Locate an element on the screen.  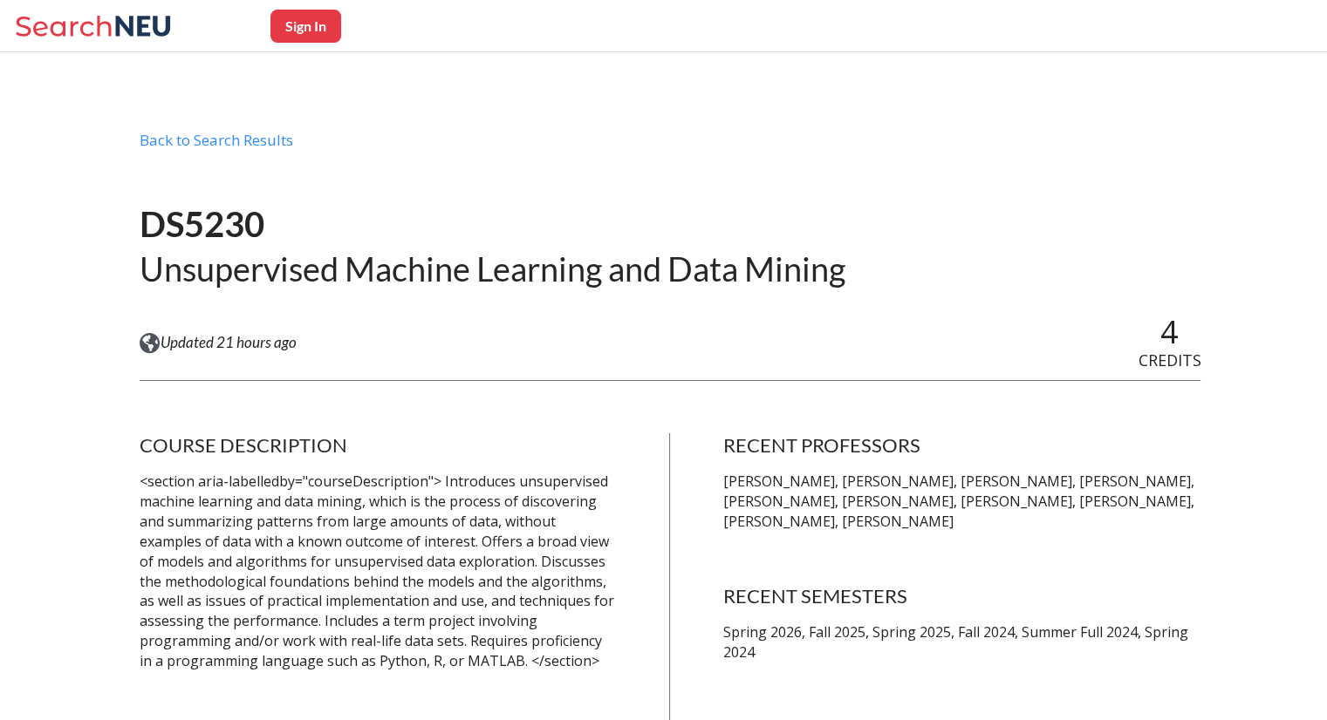
span: 4 is located at coordinates (1169, 331).